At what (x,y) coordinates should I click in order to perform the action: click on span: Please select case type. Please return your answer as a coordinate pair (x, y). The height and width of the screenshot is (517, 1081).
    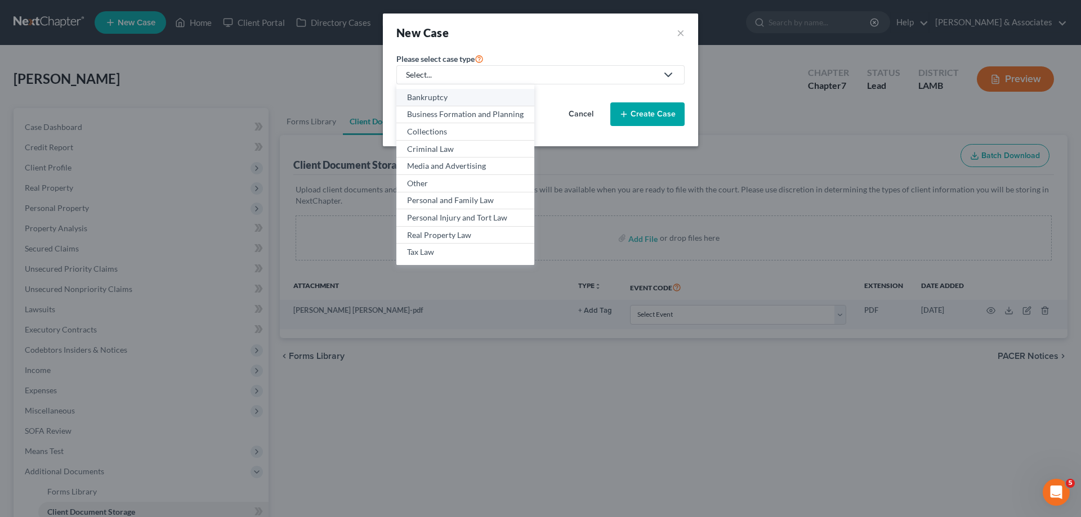
    Looking at the image, I should click on (435, 59).